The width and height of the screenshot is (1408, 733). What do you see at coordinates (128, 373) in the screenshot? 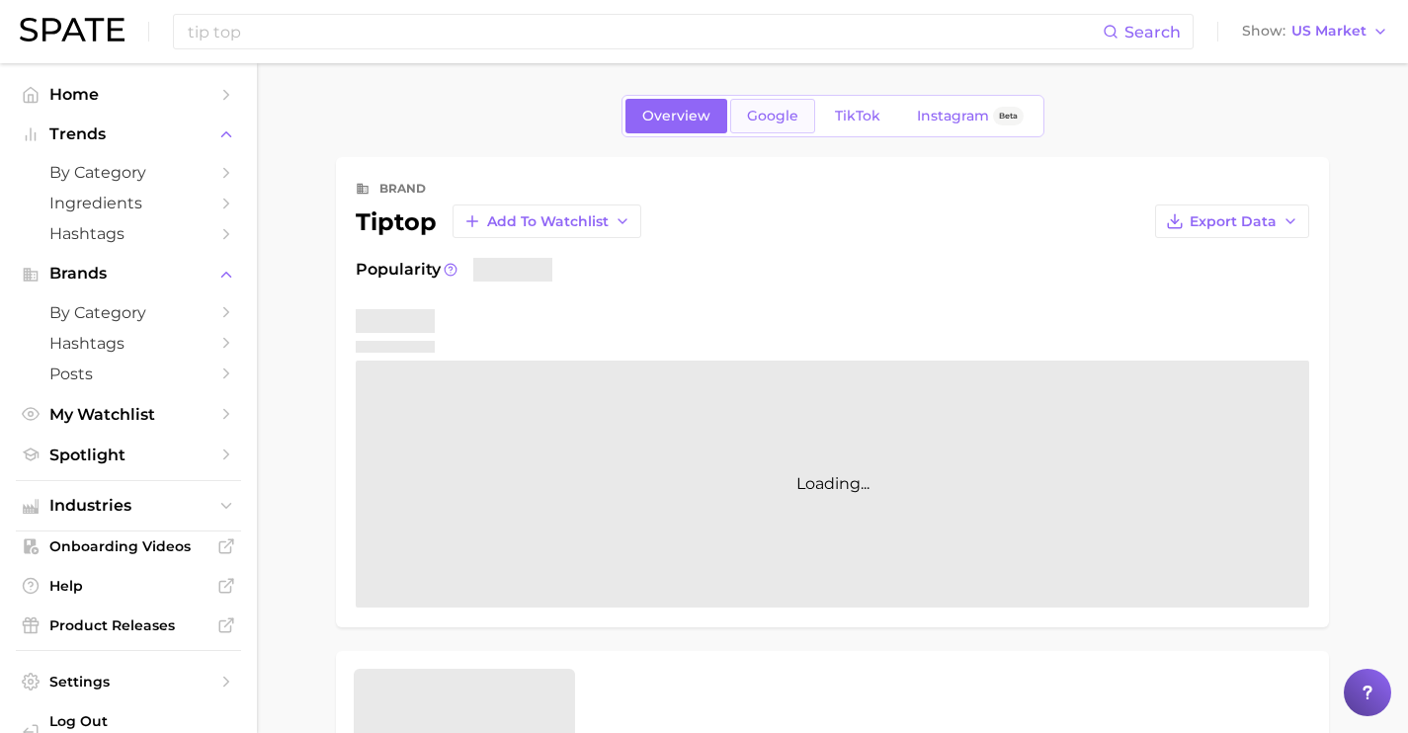
I see `span: Posts` at bounding box center [128, 373].